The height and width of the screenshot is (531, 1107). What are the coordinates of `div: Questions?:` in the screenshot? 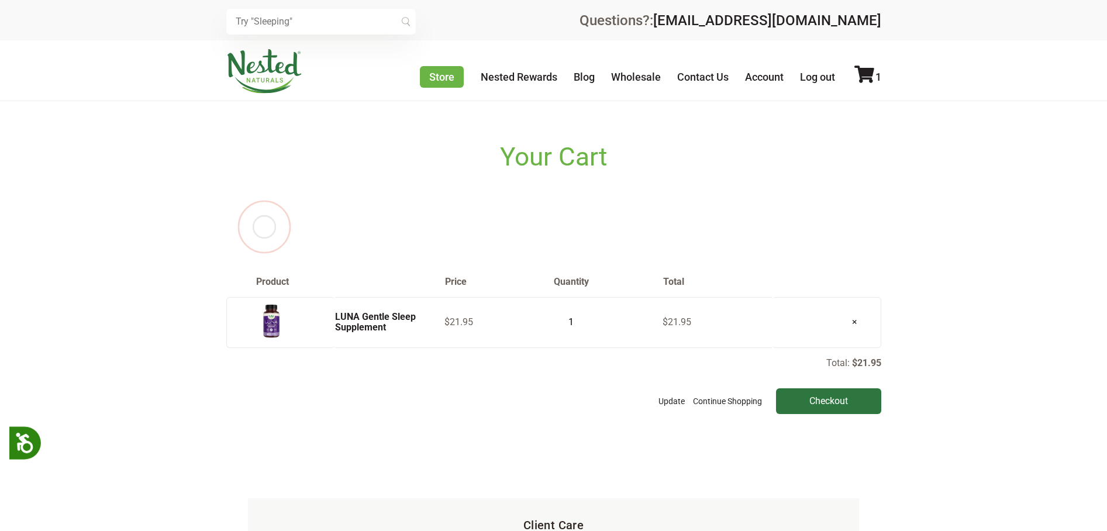 It's located at (731, 20).